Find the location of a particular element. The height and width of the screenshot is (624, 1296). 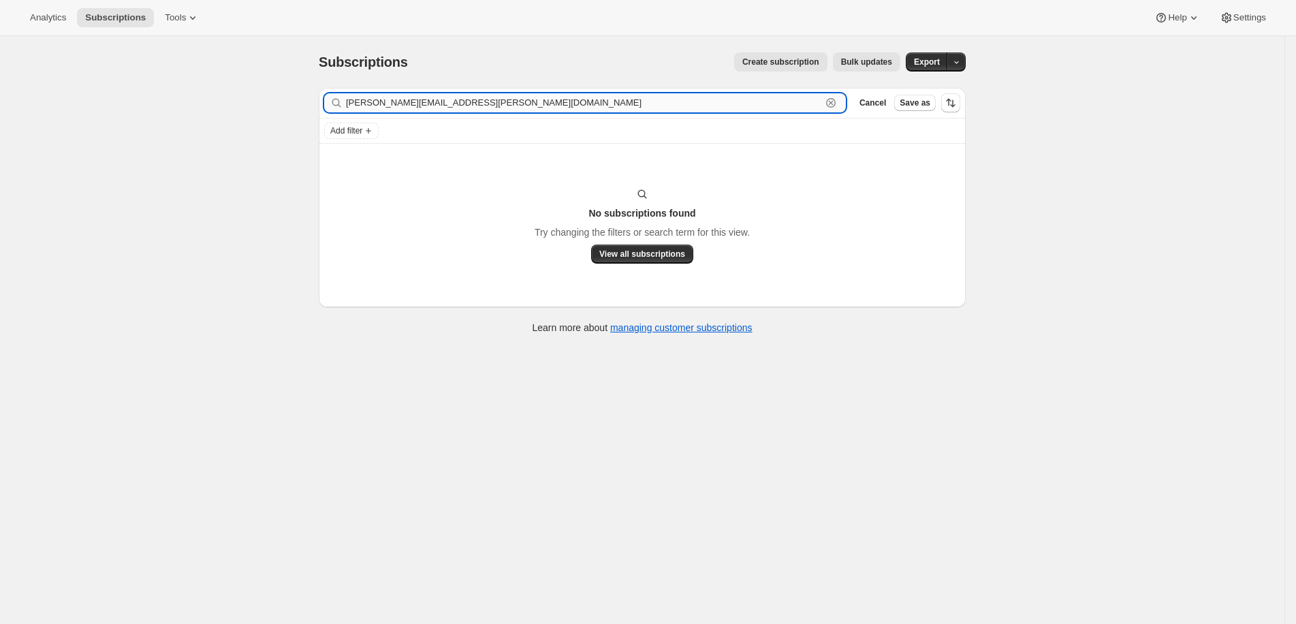

p: Learn more about is located at coordinates (642, 328).